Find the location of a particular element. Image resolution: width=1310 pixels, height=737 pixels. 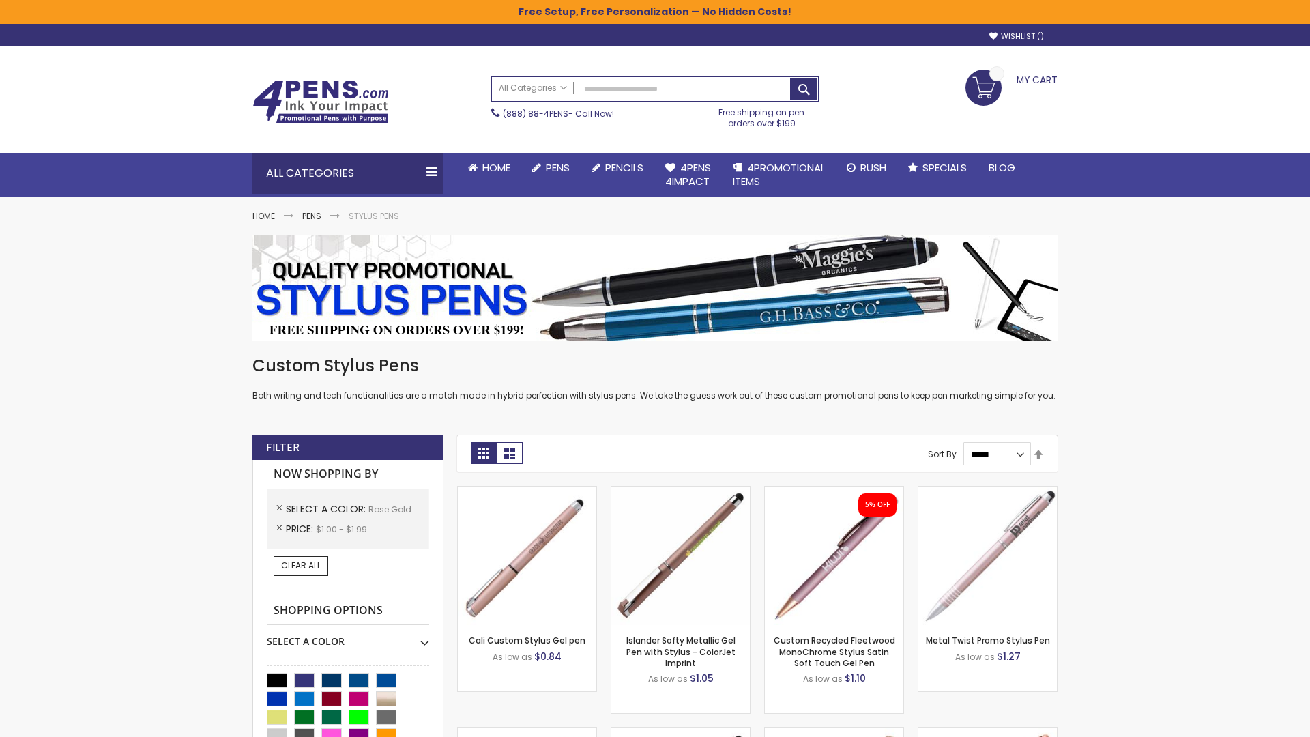

div: Free shipping on pen orders over $199 is located at coordinates (762, 115).